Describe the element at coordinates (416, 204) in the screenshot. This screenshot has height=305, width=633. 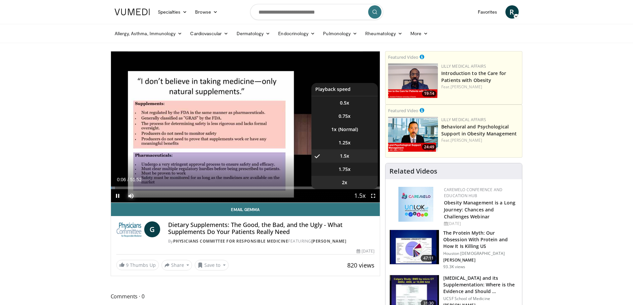
I see `img: 45df64a9-a6de-482c-8a90-ada250f7980c.png.150x105_q85_autocrop_double_scale_upscale_version-0.2.jpg` at that location.